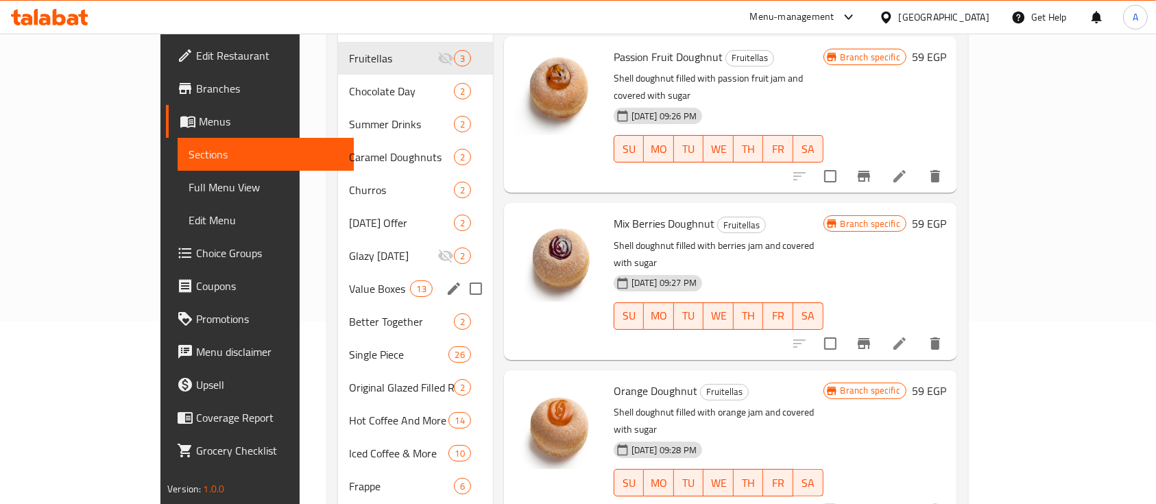 This screenshot has height=504, width=1156. Describe the element at coordinates (719, 87) in the screenshot. I see `p: Shell doughnut filled with passion fruit jam and covered with sugar` at that location.